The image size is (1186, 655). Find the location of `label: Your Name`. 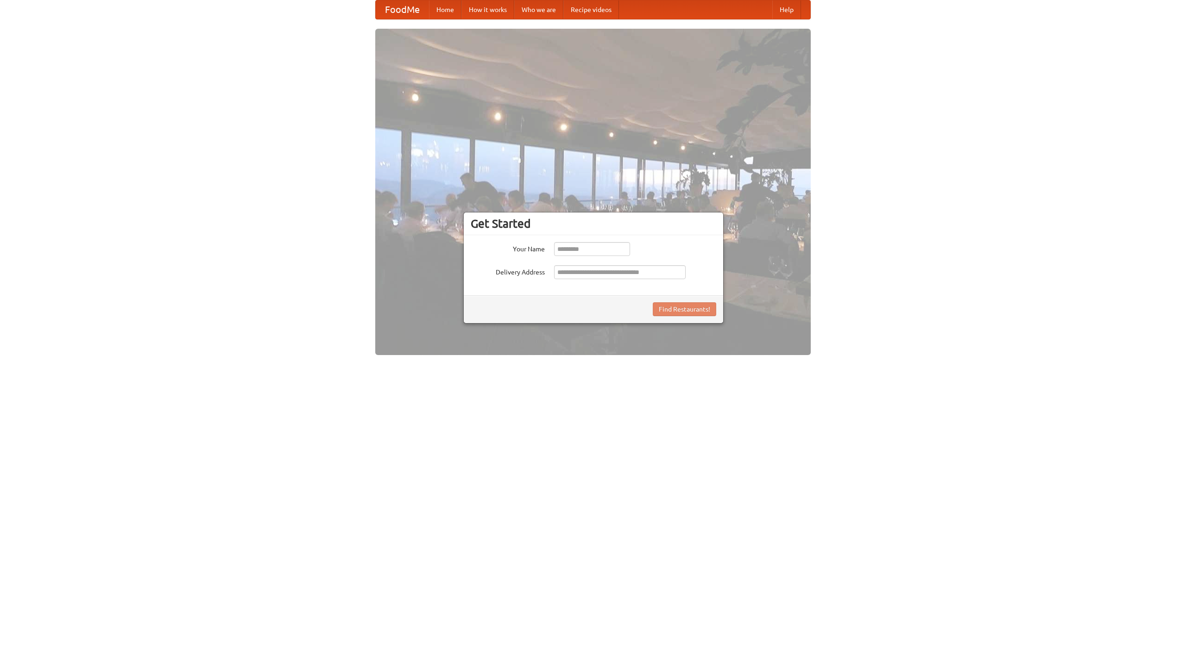

label: Your Name is located at coordinates (508, 248).